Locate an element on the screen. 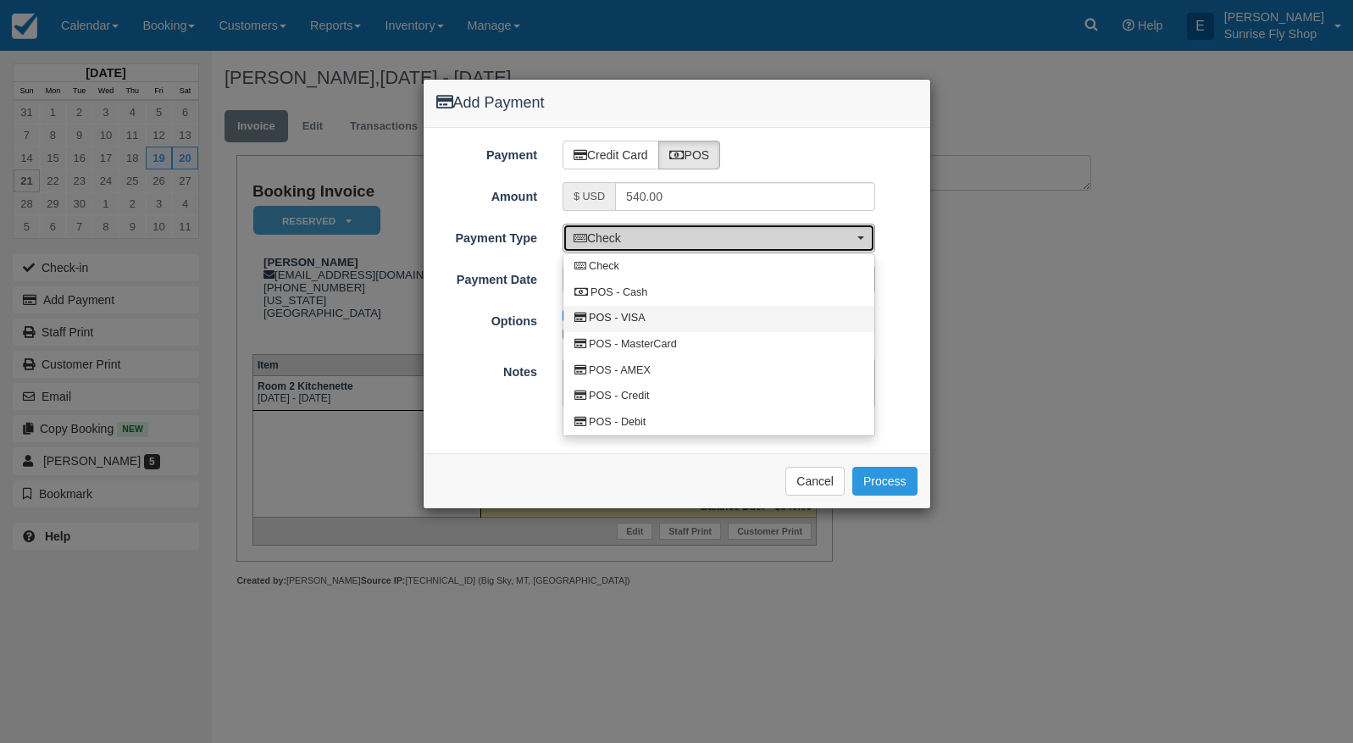  span: POS - Cash is located at coordinates (618, 293).